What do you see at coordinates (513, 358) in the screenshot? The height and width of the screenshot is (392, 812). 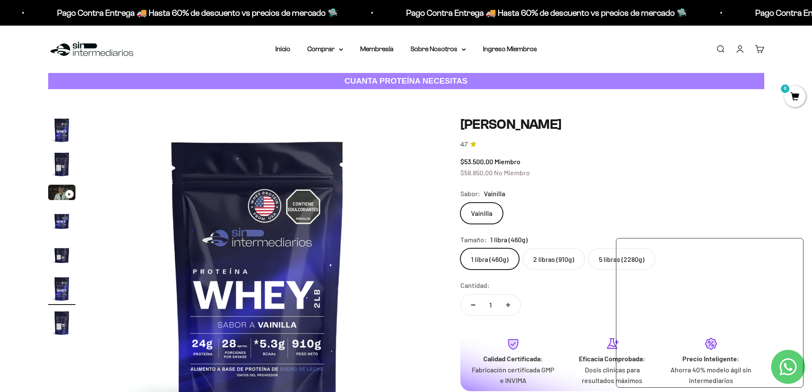 I see `strong: Calidad Certificada:` at bounding box center [513, 358].